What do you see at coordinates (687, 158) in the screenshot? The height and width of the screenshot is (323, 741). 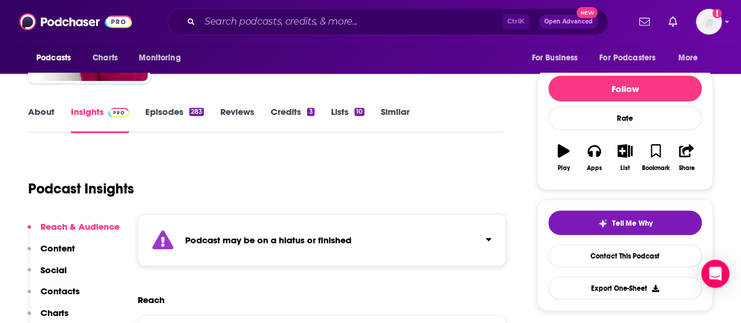 I see `button: Share` at bounding box center [687, 158].